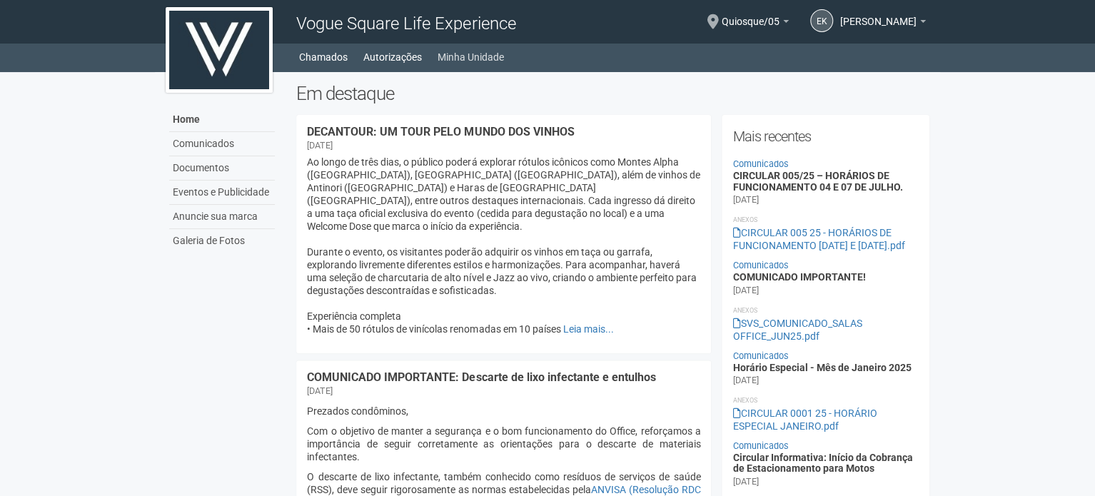 The width and height of the screenshot is (1095, 496). I want to click on p: Ao longo de três dias, o público poderá explorar rótulos icônicos como Montes Alpha ([GEOGRAPHIC_..., so click(503, 245).